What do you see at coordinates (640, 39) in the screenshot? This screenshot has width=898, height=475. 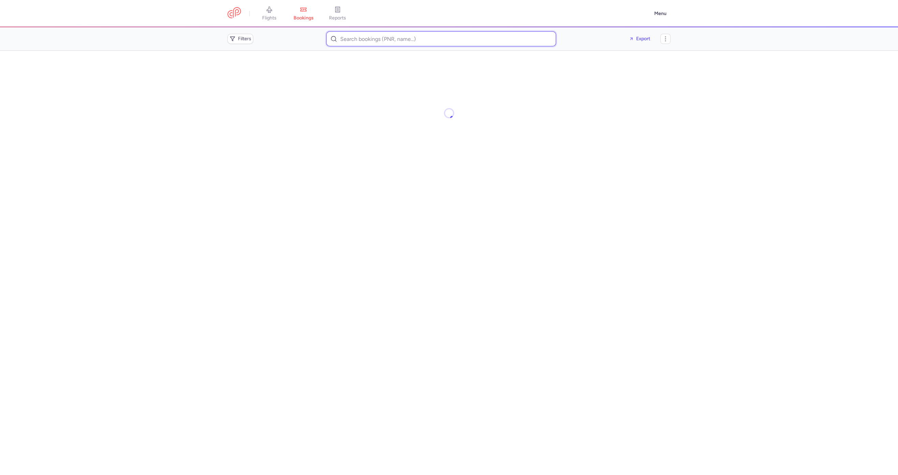 I see `button: Export` at bounding box center [640, 39].